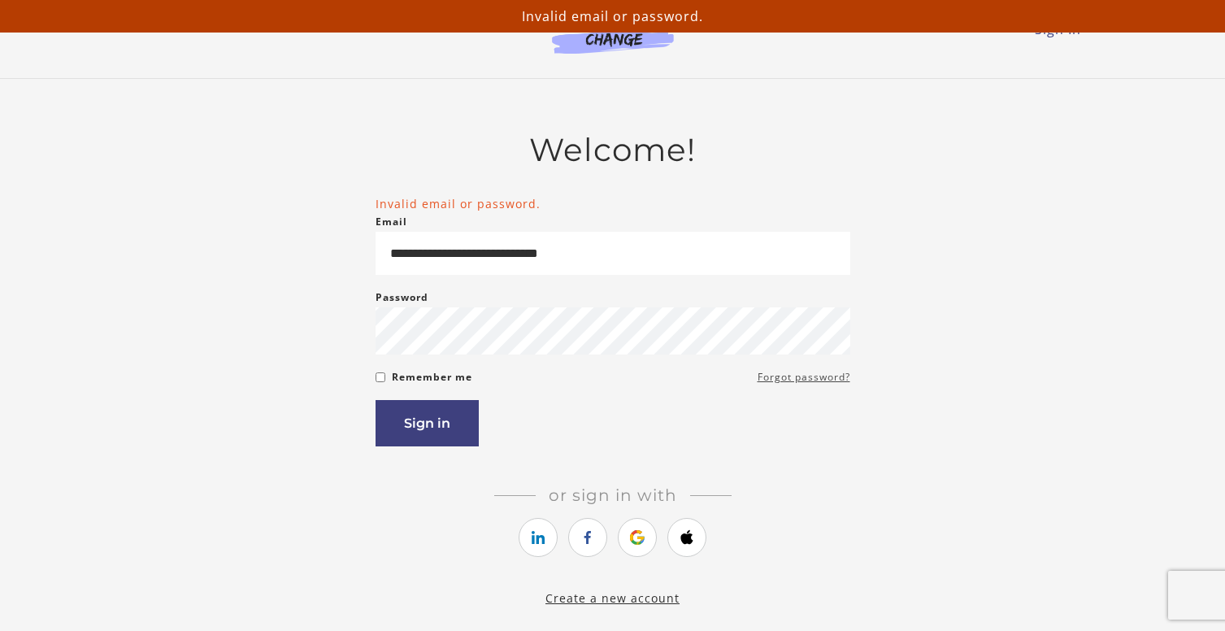 This screenshot has width=1225, height=631. What do you see at coordinates (613, 150) in the screenshot?
I see `h2: Welcome!` at bounding box center [613, 150].